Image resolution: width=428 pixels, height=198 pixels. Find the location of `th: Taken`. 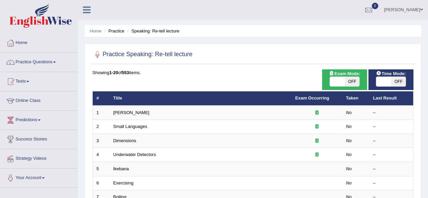

th: Taken is located at coordinates (356, 98).